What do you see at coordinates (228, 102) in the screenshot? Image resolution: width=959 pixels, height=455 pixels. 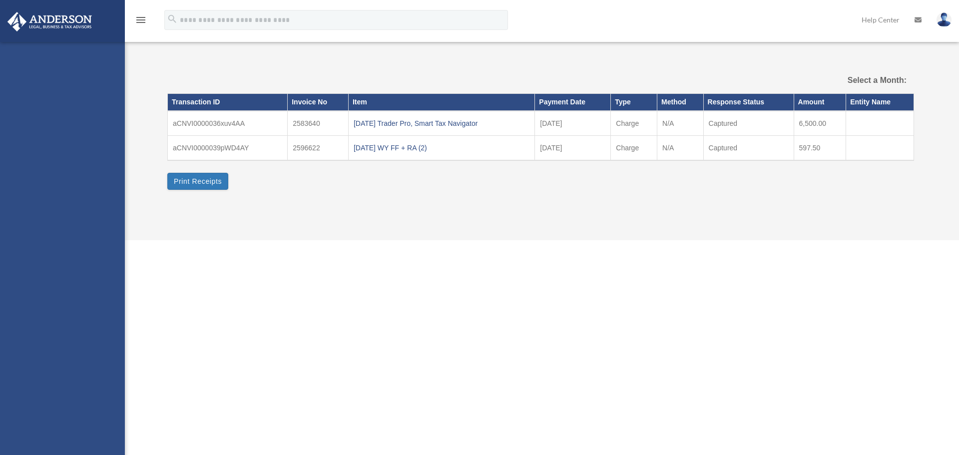 I see `th: Transaction ID` at bounding box center [228, 102].